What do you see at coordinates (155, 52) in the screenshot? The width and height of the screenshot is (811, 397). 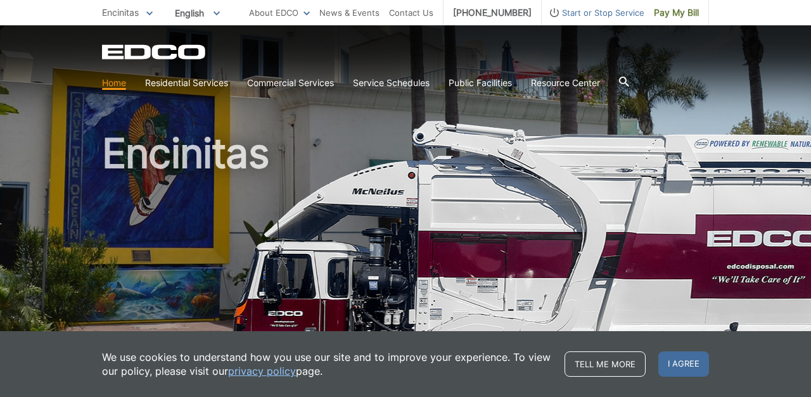 I see `a: EDCD logo. Return to the homepage.` at bounding box center [155, 52].